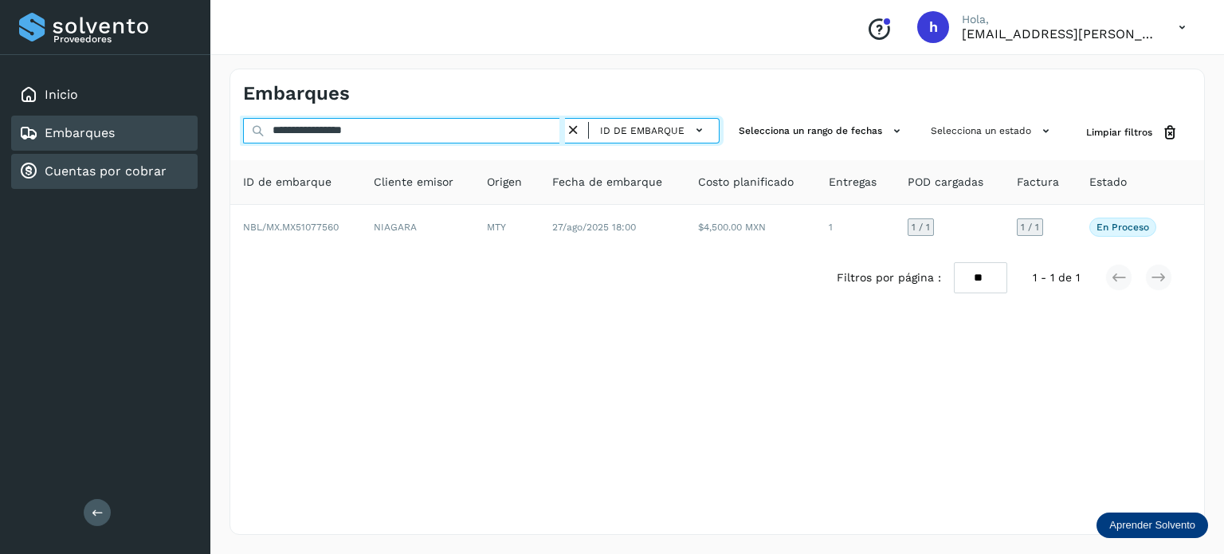  What do you see at coordinates (122, 39) in the screenshot?
I see `p: Proveedores` at bounding box center [122, 39].